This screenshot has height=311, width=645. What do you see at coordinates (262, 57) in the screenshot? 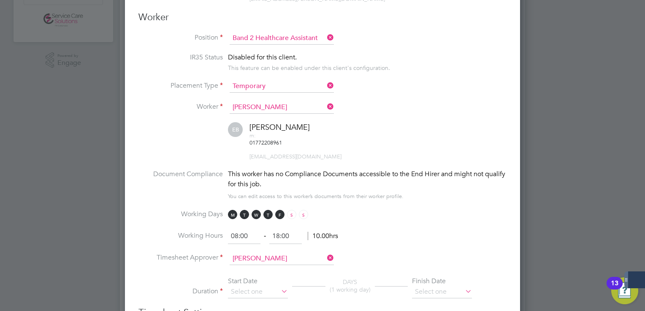
I see `span: Disabled for this client.` at bounding box center [262, 57].